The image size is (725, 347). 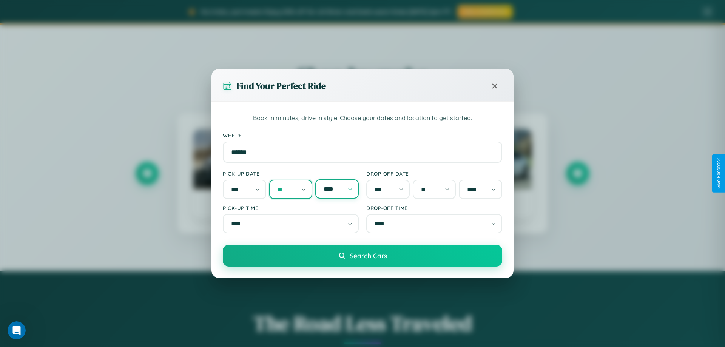 What do you see at coordinates (291, 173) in the screenshot?
I see `label: Pick-up Date` at bounding box center [291, 173].